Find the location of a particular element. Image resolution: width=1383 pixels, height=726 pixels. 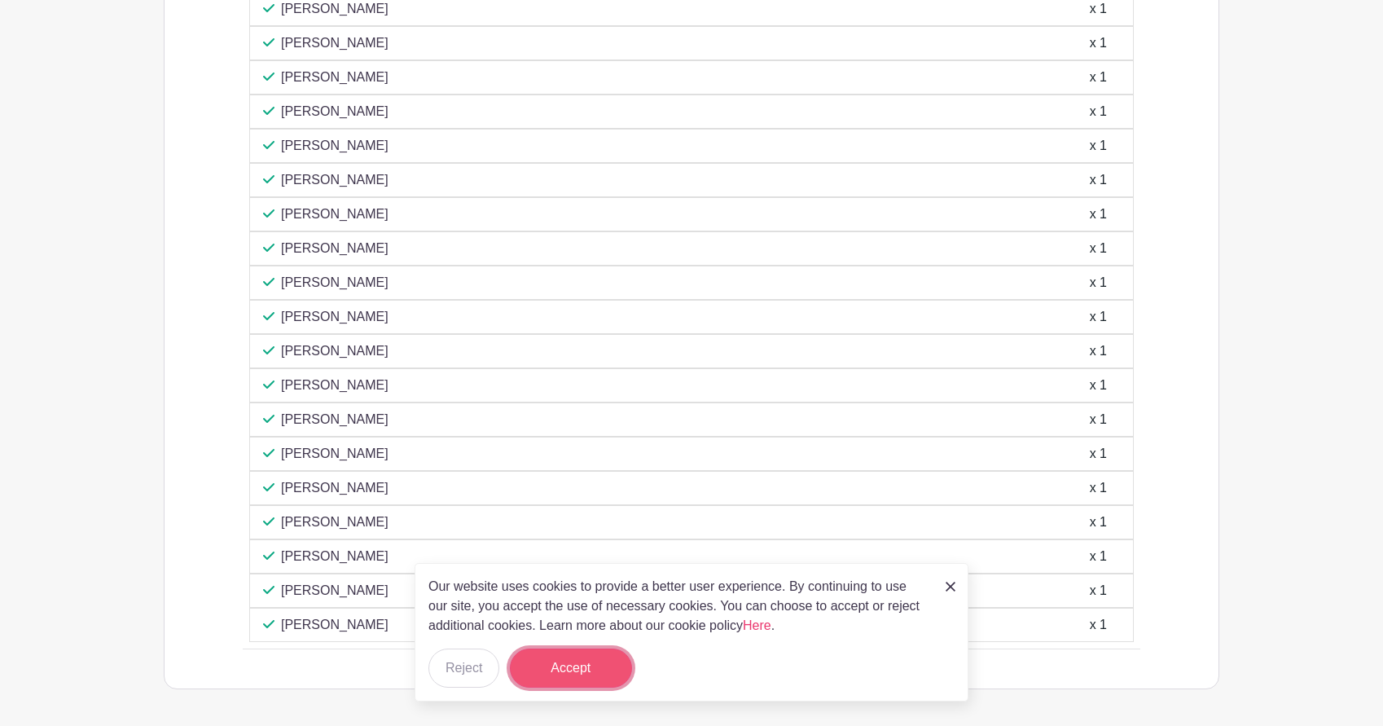

img: close_button-5f87c8562297e5c2d7936805f587ecaba9071eb48480494691a3f1689db116b3.svg is located at coordinates (950, 586).